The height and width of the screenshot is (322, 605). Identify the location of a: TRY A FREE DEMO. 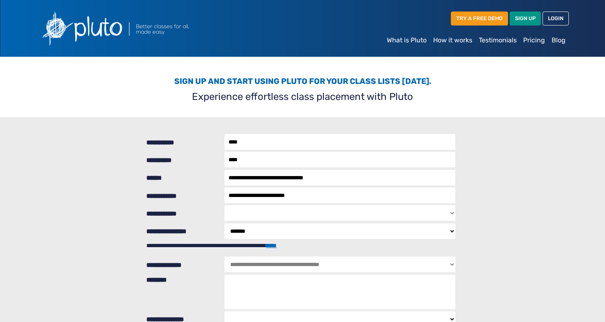
(479, 18).